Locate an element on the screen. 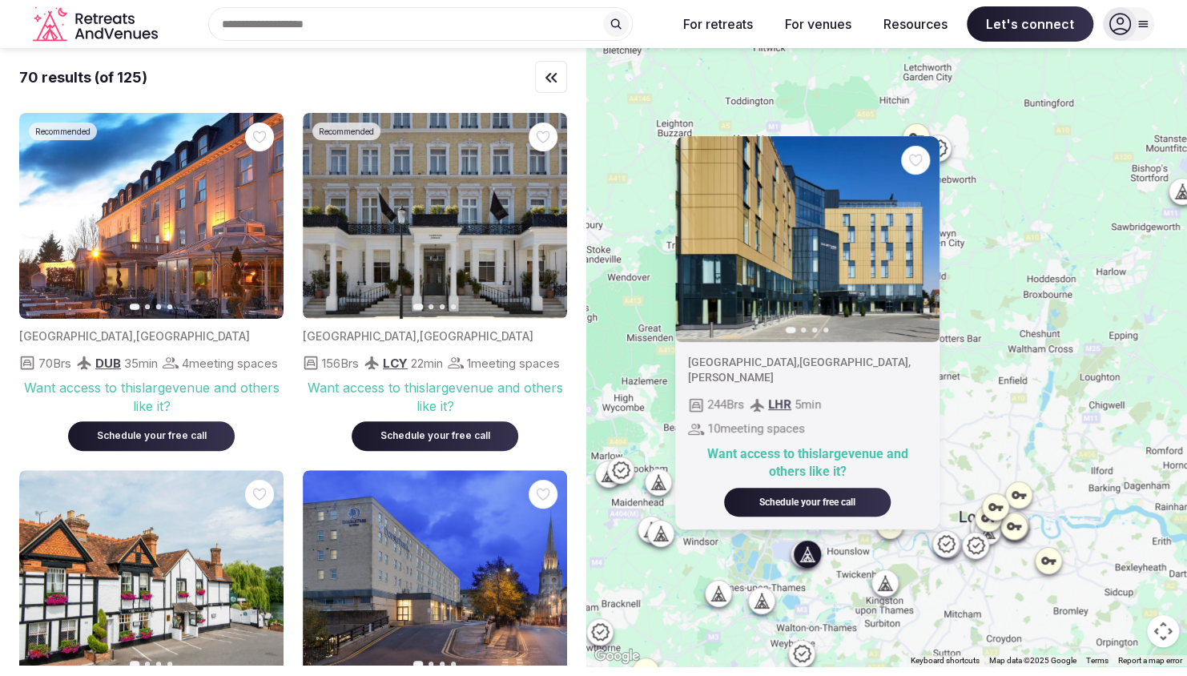 This screenshot has width=1187, height=676. span: 4 meeting spaces is located at coordinates (230, 363).